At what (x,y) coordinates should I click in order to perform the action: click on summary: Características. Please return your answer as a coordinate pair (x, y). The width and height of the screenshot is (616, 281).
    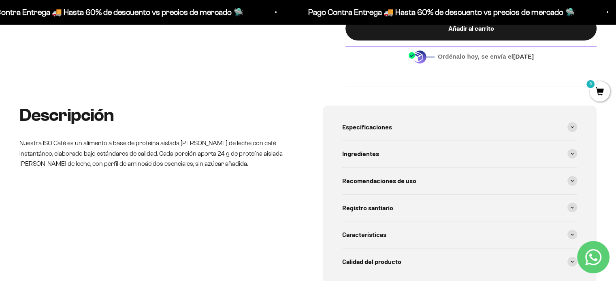
    Looking at the image, I should click on (459, 235).